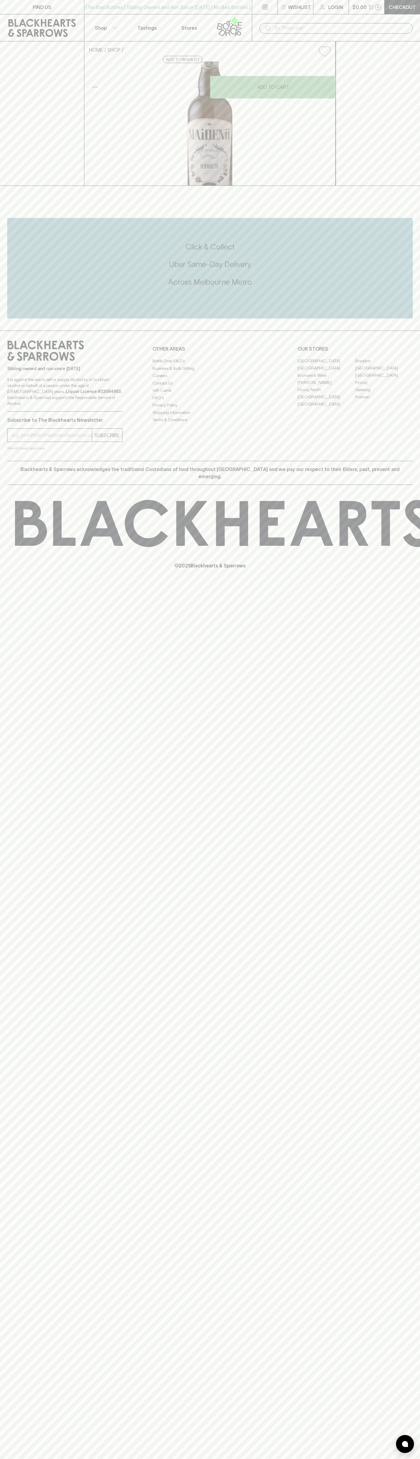 This screenshot has height=1459, width=420. I want to click on input: e.g. jane@blackheartsandsparrows.com.au, so click(52, 435).